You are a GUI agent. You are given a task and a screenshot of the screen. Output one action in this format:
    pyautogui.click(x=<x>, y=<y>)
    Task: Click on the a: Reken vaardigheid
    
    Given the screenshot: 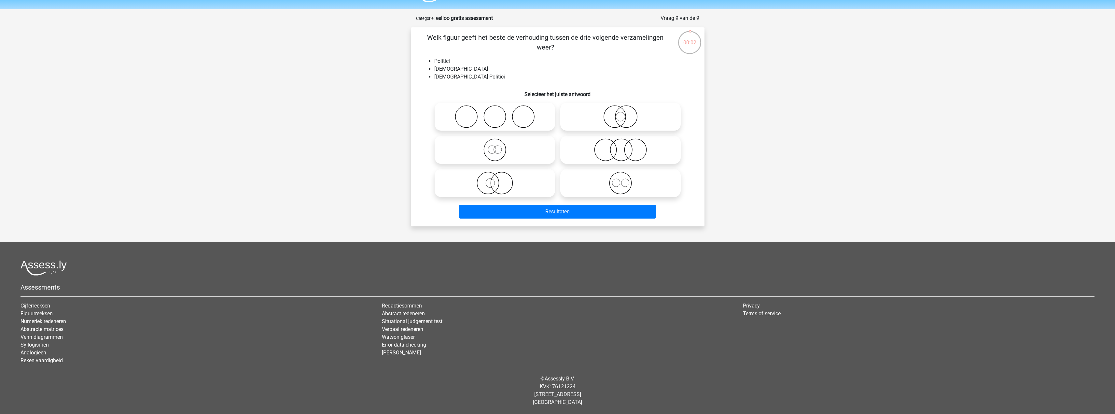 What is the action you would take?
    pyautogui.click(x=42, y=360)
    